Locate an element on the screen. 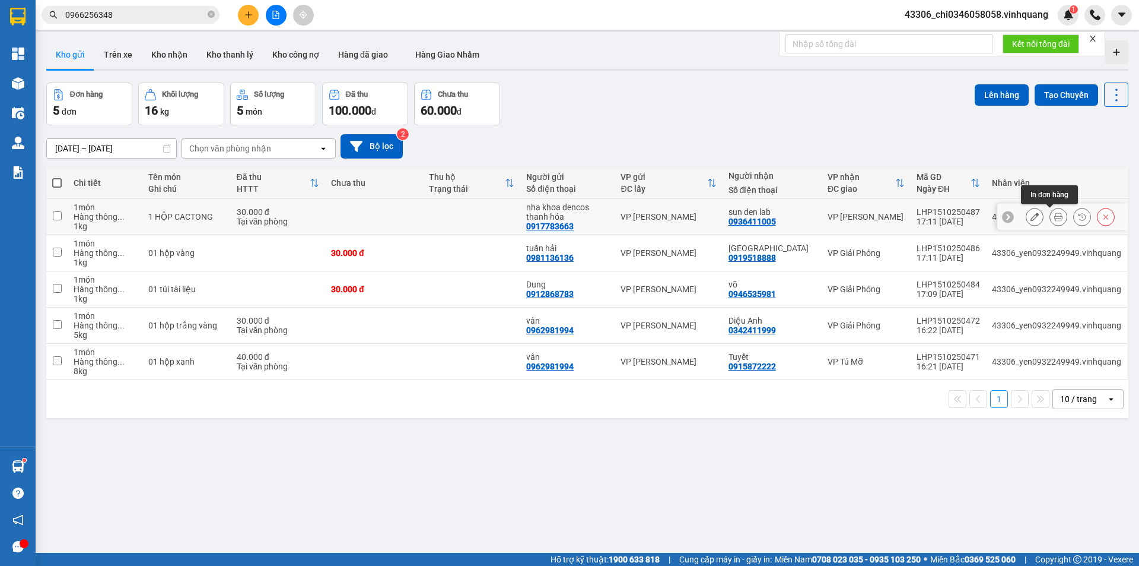 The height and width of the screenshot is (566, 1139). img: phone-icon is located at coordinates (1095, 15).